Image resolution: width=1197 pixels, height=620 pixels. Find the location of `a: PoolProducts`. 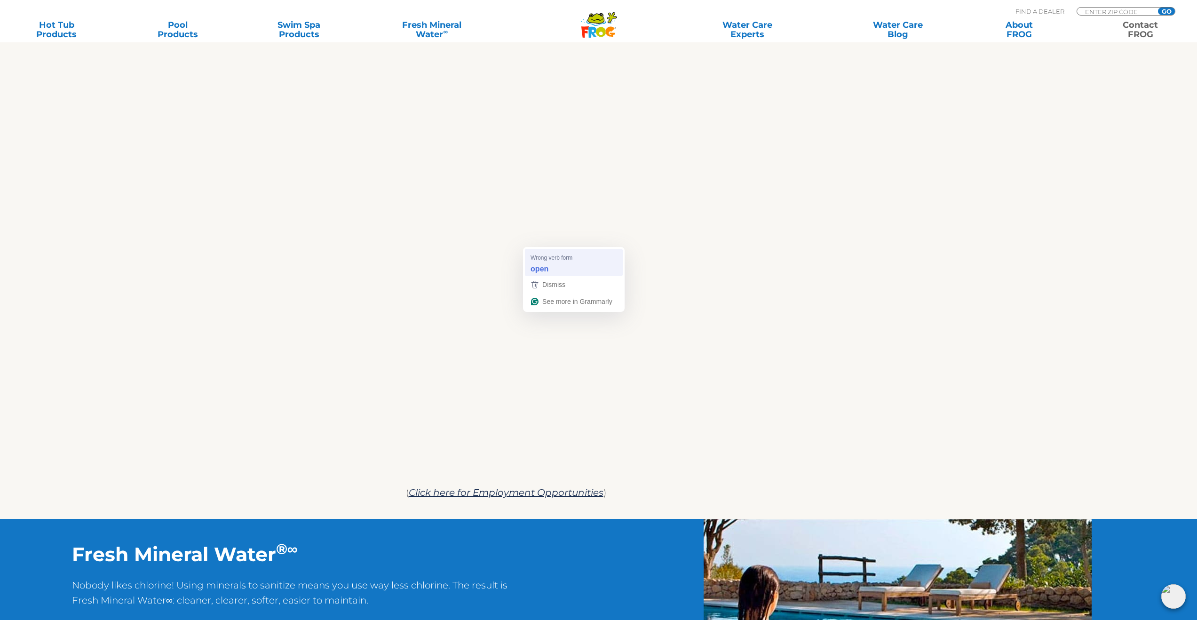

a: PoolProducts is located at coordinates (178, 30).